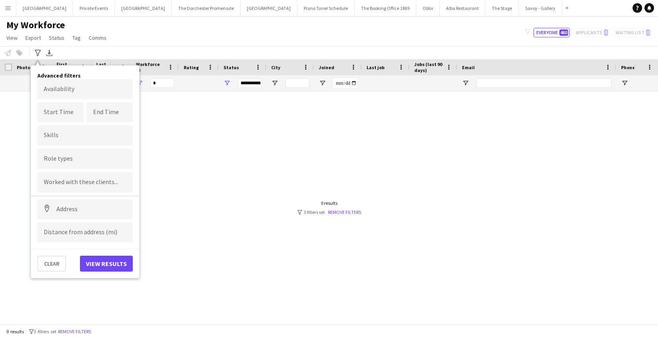  I want to click on button: Alba Restaurant, so click(462, 8).